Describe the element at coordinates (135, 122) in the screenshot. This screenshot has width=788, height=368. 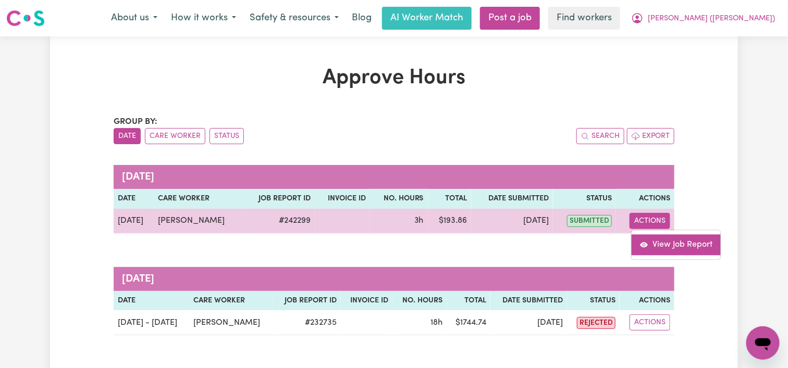
I see `span: Group by:` at that location.